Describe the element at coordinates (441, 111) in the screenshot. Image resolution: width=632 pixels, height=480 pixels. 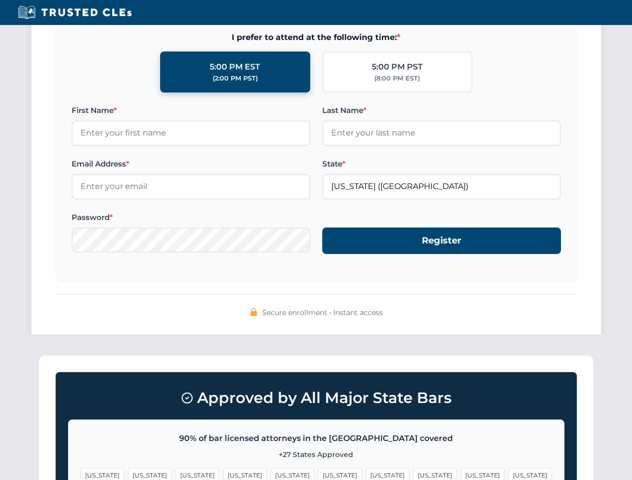
I see `label: Last Name` at that location.